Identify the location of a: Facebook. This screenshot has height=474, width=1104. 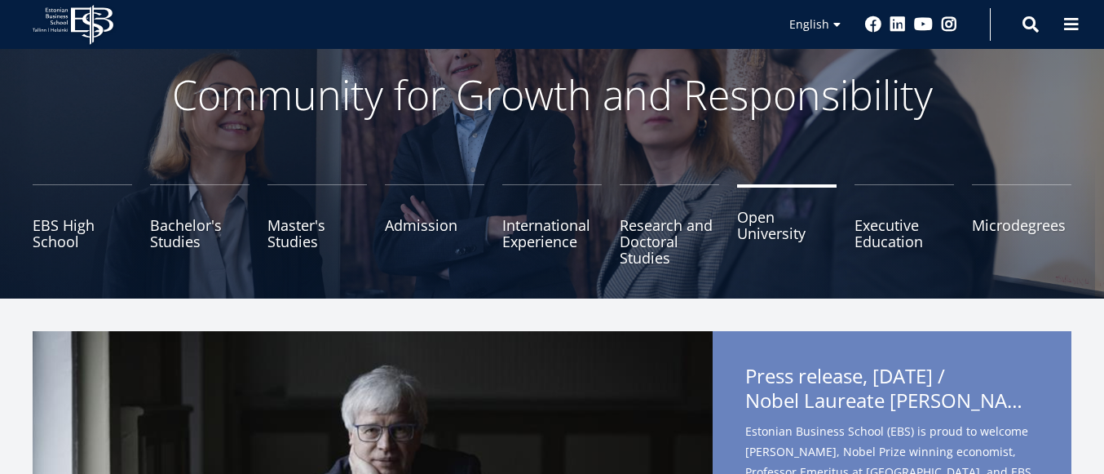
(873, 24).